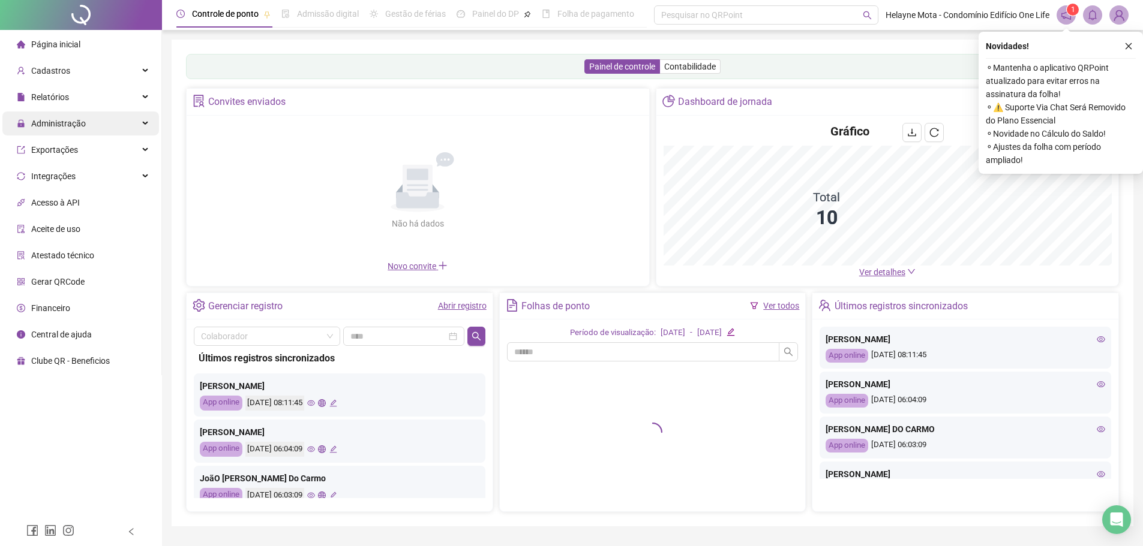  What do you see at coordinates (1116, 520) in the screenshot?
I see `div: Open Intercom Messenger` at bounding box center [1116, 520].